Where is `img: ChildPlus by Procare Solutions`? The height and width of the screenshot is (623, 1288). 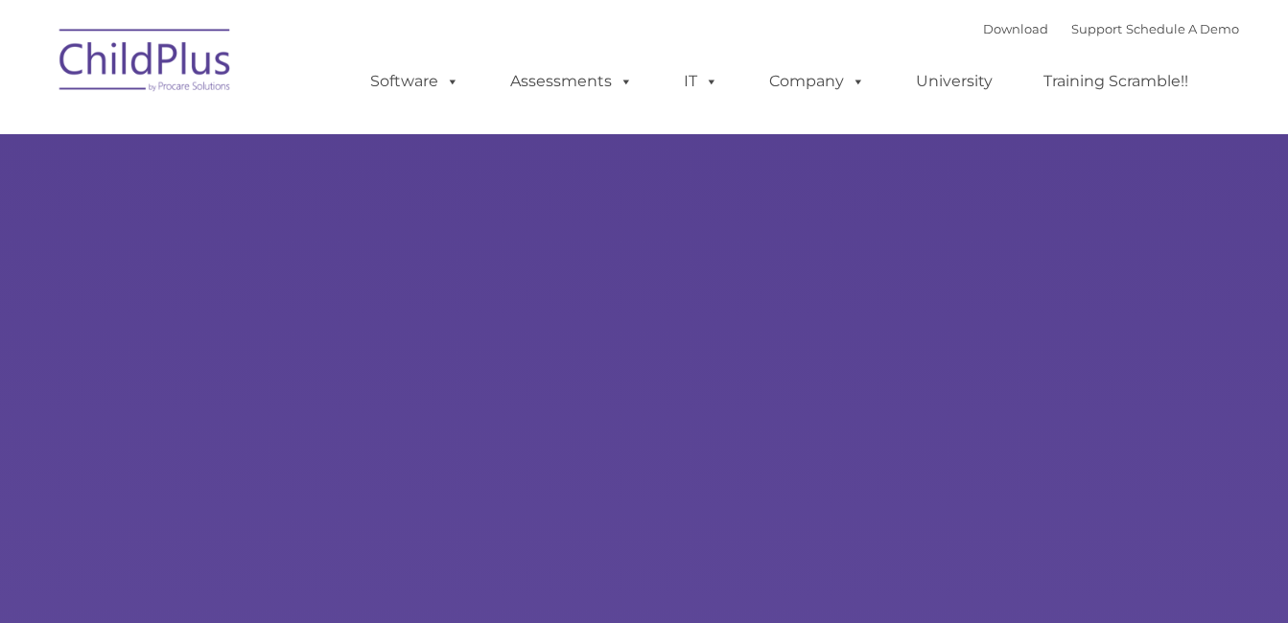 img: ChildPlus by Procare Solutions is located at coordinates (146, 63).